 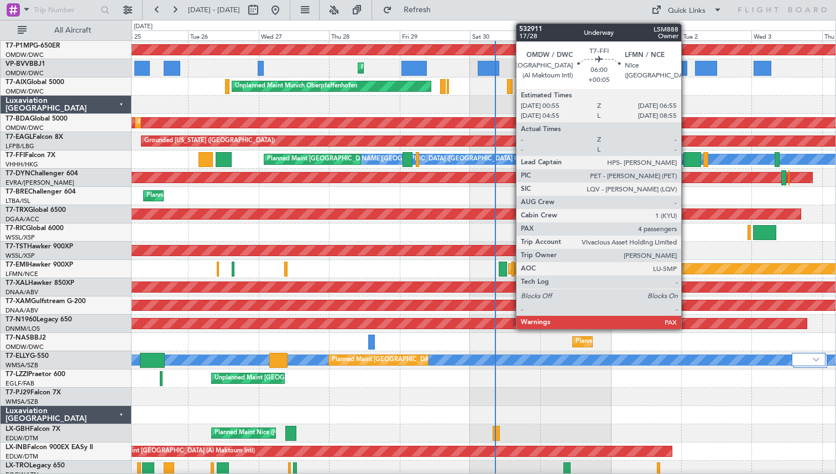 What do you see at coordinates (66, 30) in the screenshot?
I see `button: All Aircraft` at bounding box center [66, 30].